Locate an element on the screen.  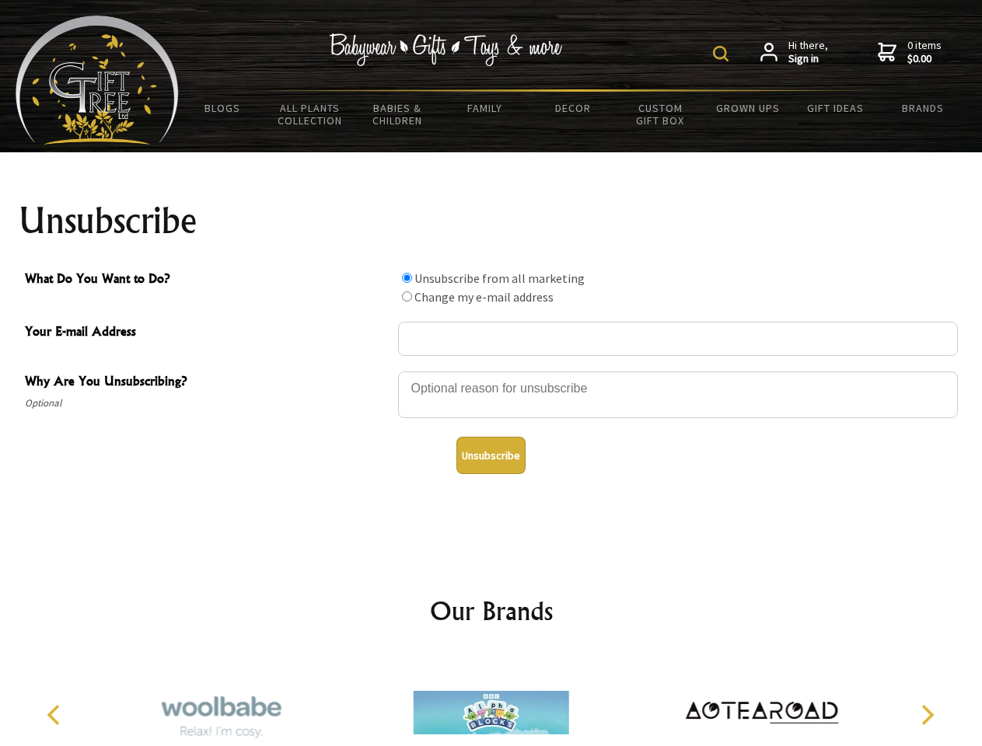
a: BLOGS is located at coordinates (222, 108).